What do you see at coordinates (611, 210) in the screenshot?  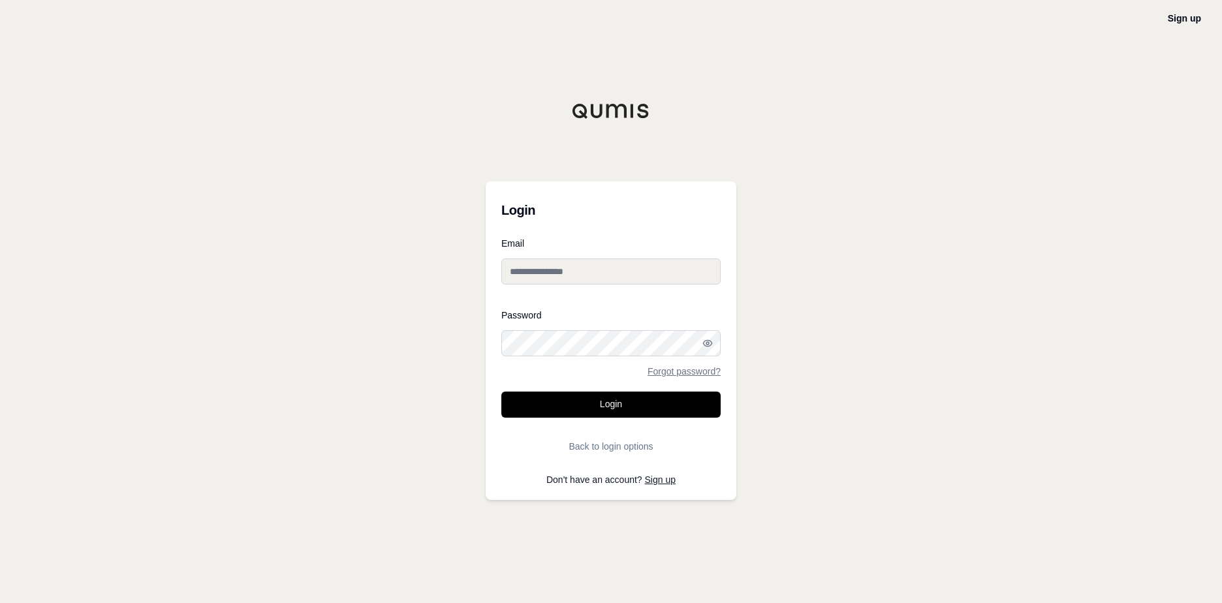 I see `h3: Login` at bounding box center [611, 210].